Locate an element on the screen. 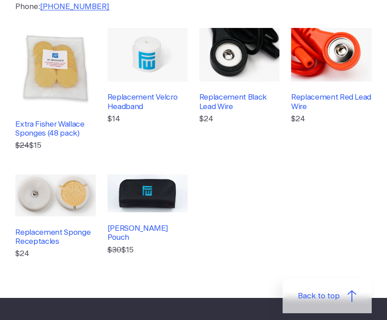 The width and height of the screenshot is (387, 320). img: Extra Fisher Wallace Sponges (48 pack) is located at coordinates (55, 68).